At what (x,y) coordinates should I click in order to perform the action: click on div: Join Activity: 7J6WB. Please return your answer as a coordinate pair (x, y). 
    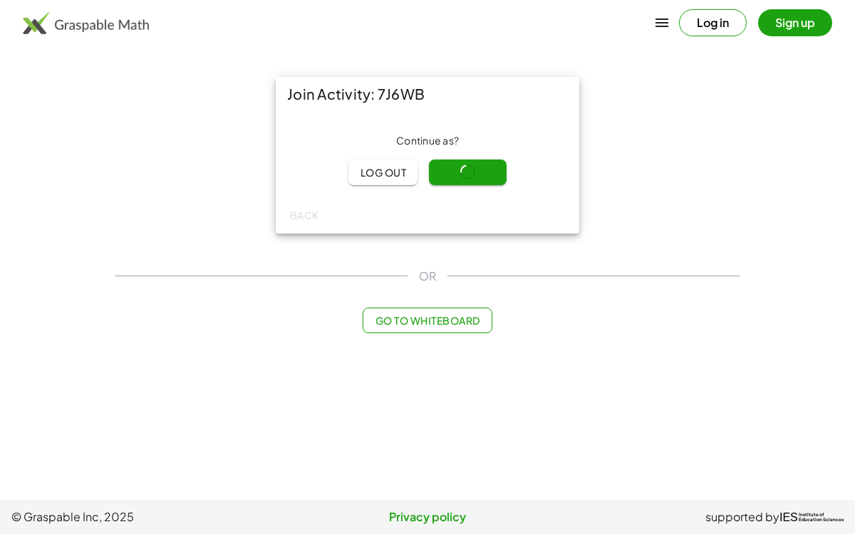
    Looking at the image, I should click on (427, 94).